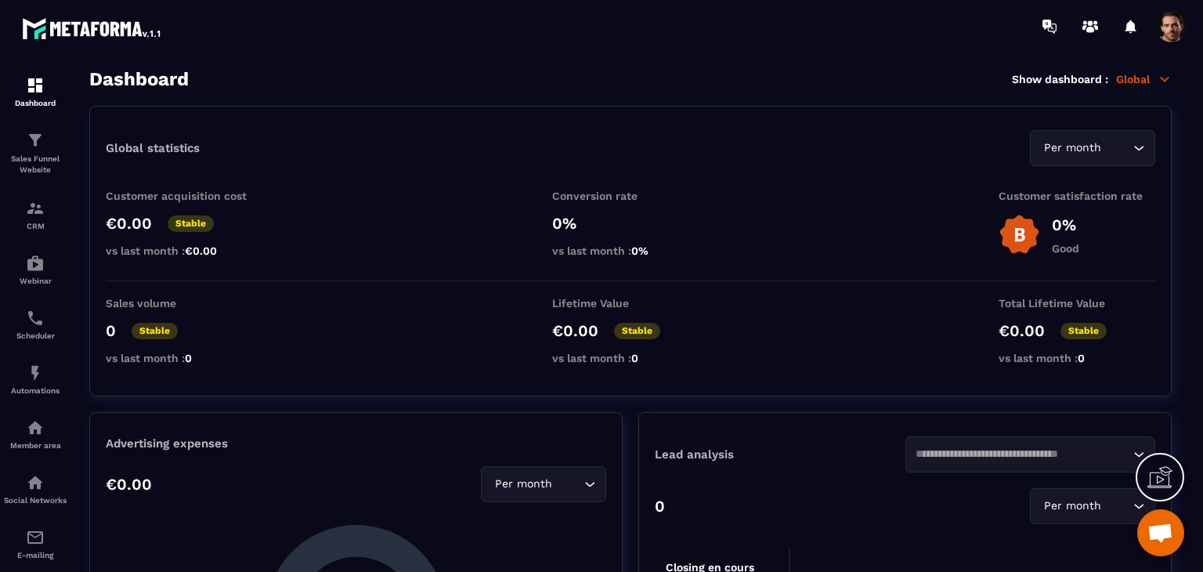 This screenshot has width=1203, height=572. Describe the element at coordinates (1144, 79) in the screenshot. I see `p: Global` at that location.